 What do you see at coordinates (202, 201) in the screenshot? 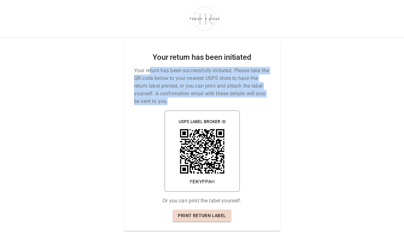
I see `p: Or you can print the label yourself.` at bounding box center [202, 201].